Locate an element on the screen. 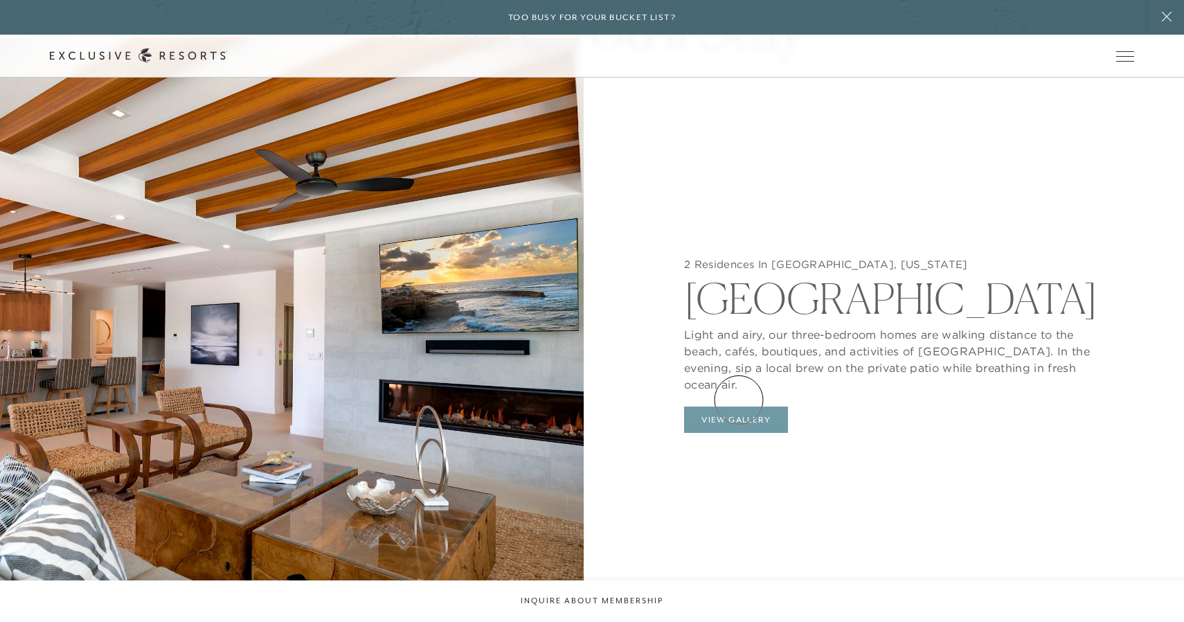 The width and height of the screenshot is (1184, 622). button: Open navigation is located at coordinates (1125, 56).